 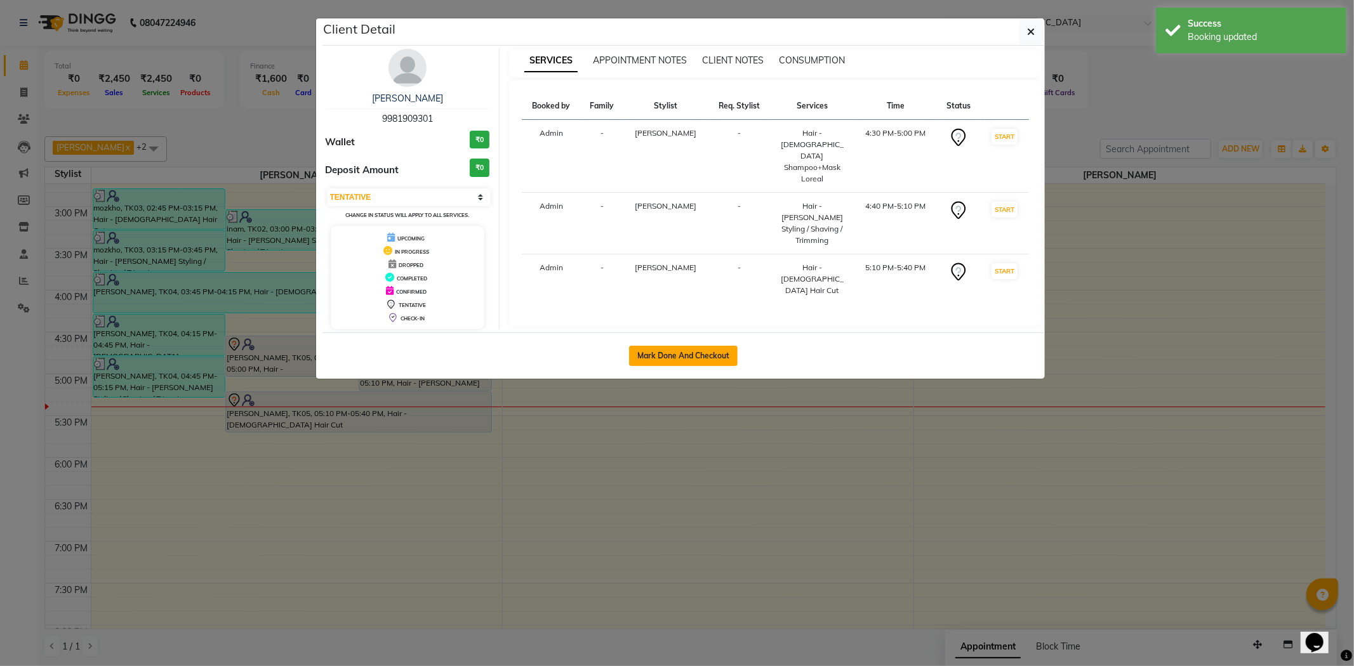 I want to click on span: Deposit Amount, so click(x=362, y=170).